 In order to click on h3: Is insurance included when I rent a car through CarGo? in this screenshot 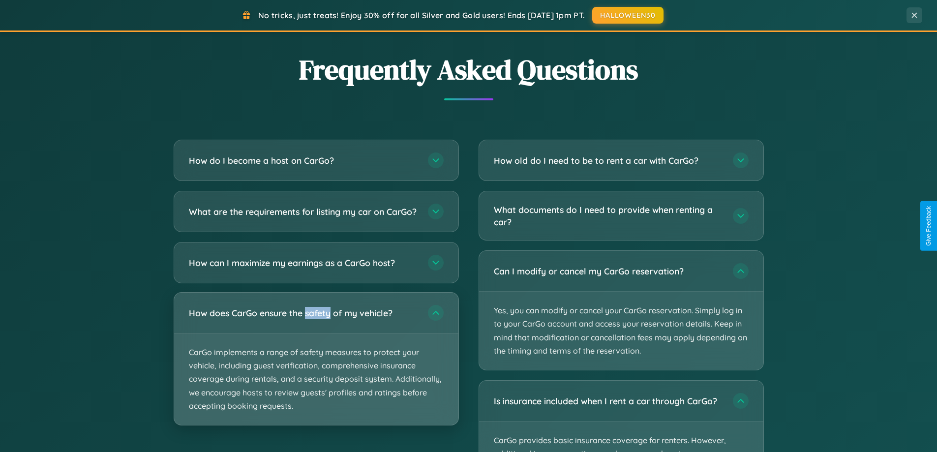, I will do `click(608, 401)`.